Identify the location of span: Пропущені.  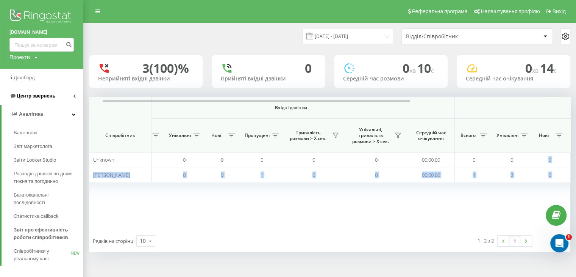
(257, 135).